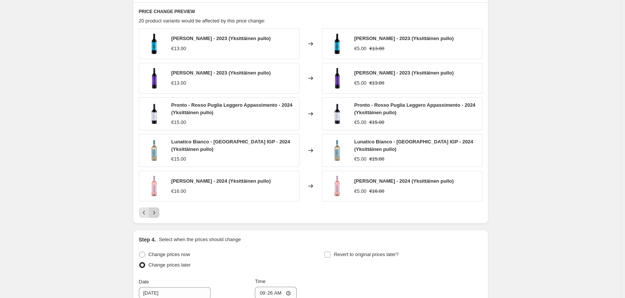 The image size is (625, 298). What do you see at coordinates (200, 240) in the screenshot?
I see `p: Select when the prices should change` at bounding box center [200, 240].